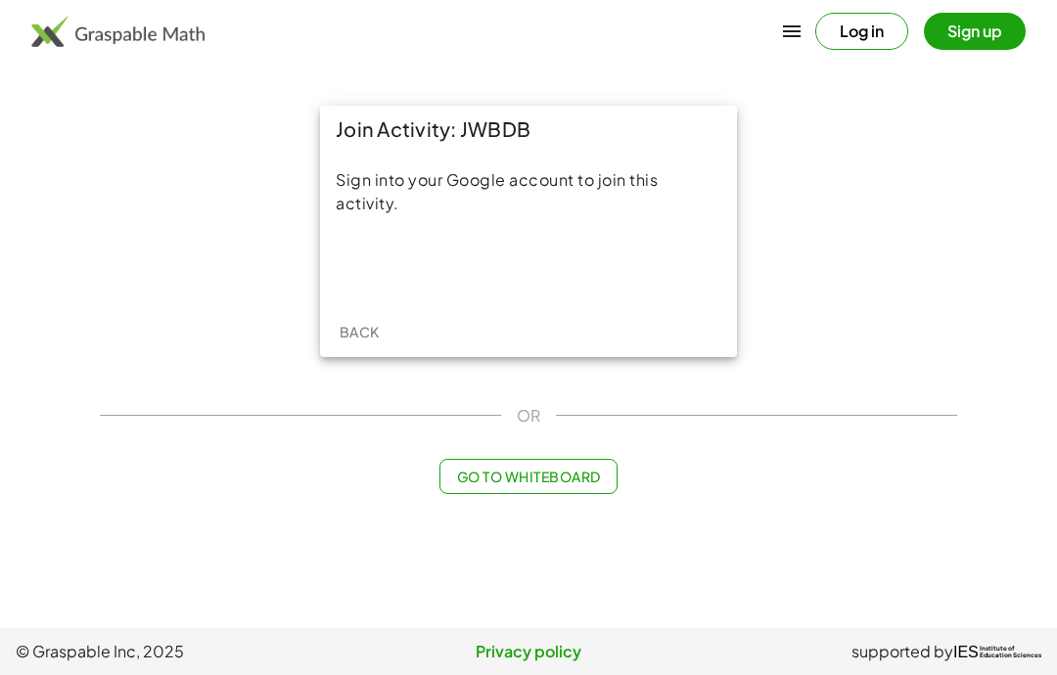 This screenshot has height=675, width=1057. What do you see at coordinates (529, 192) in the screenshot?
I see `div: Sign into your Google account to join this activity.` at bounding box center [529, 192].